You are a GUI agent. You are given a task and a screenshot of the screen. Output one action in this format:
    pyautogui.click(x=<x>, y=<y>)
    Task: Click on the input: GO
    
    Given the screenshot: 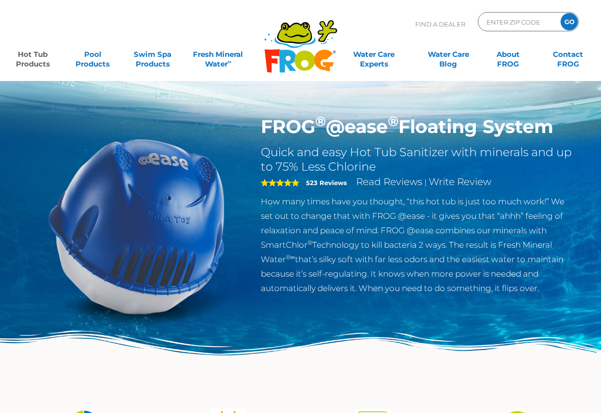 What is the action you would take?
    pyautogui.click(x=569, y=22)
    